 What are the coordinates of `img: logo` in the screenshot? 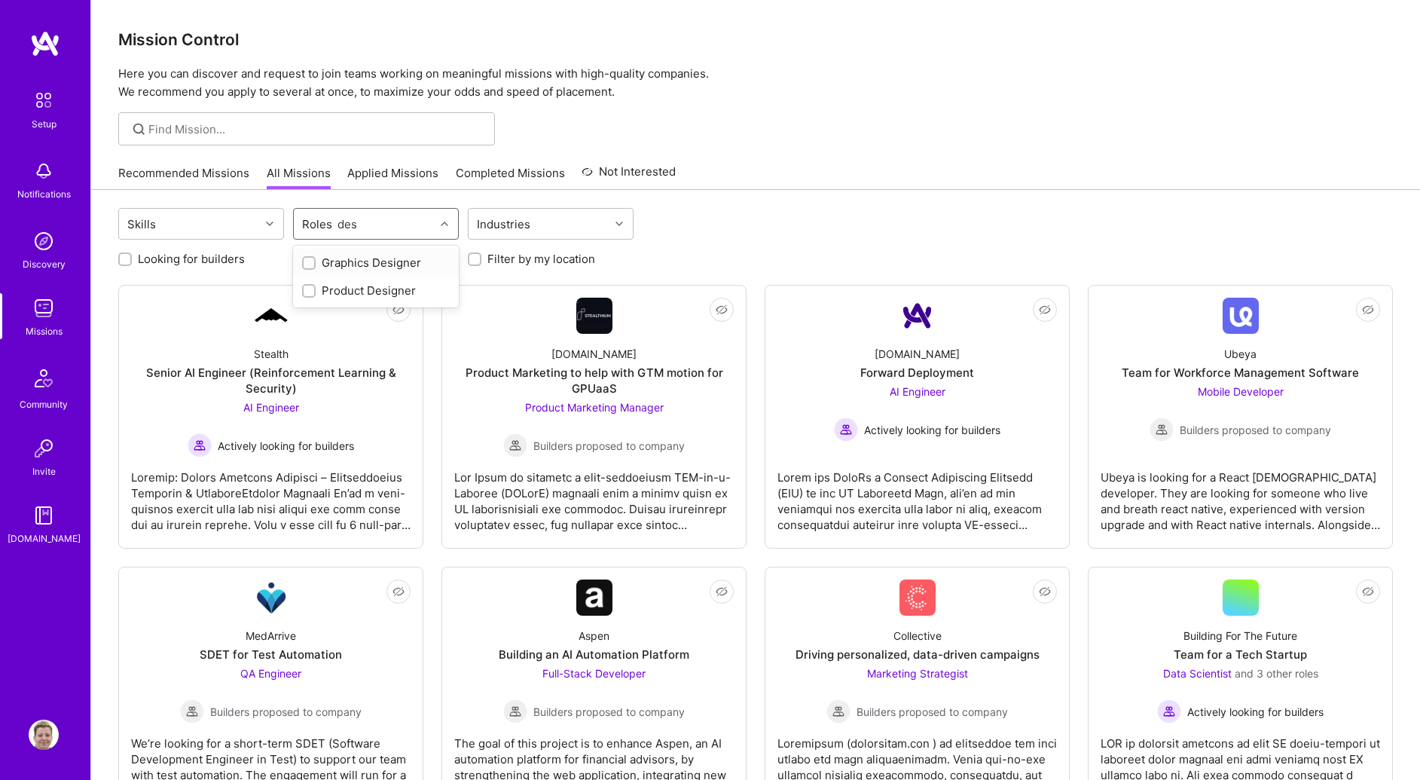 It's located at (45, 44).